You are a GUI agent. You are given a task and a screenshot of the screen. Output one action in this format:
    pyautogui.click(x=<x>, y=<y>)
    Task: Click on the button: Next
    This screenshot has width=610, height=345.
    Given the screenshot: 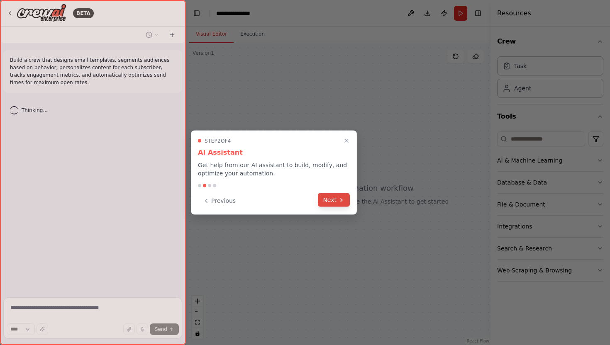 What is the action you would take?
    pyautogui.click(x=334, y=200)
    